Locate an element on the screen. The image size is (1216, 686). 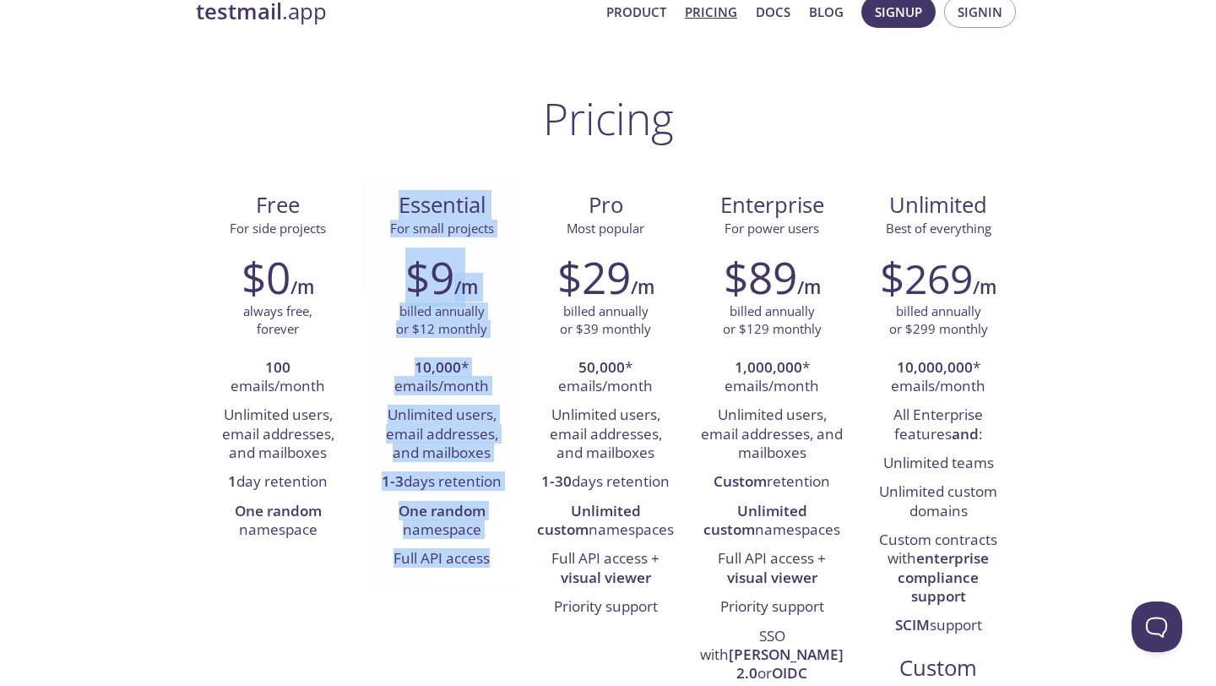
a: Product is located at coordinates (636, 12).